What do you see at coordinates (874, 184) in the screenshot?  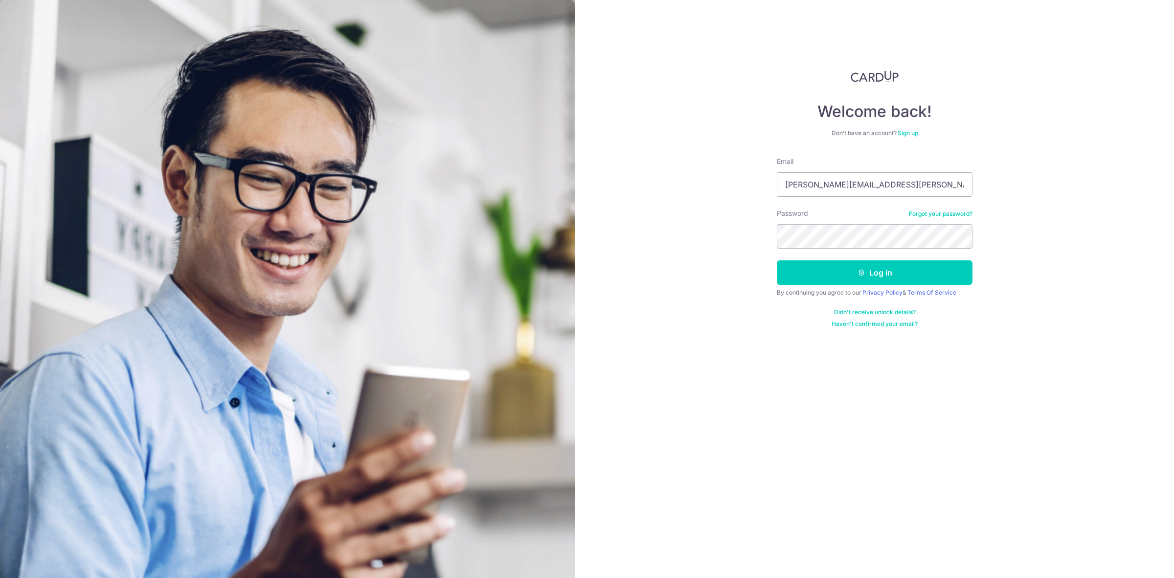 I see `input: Enter your Email` at bounding box center [874, 184].